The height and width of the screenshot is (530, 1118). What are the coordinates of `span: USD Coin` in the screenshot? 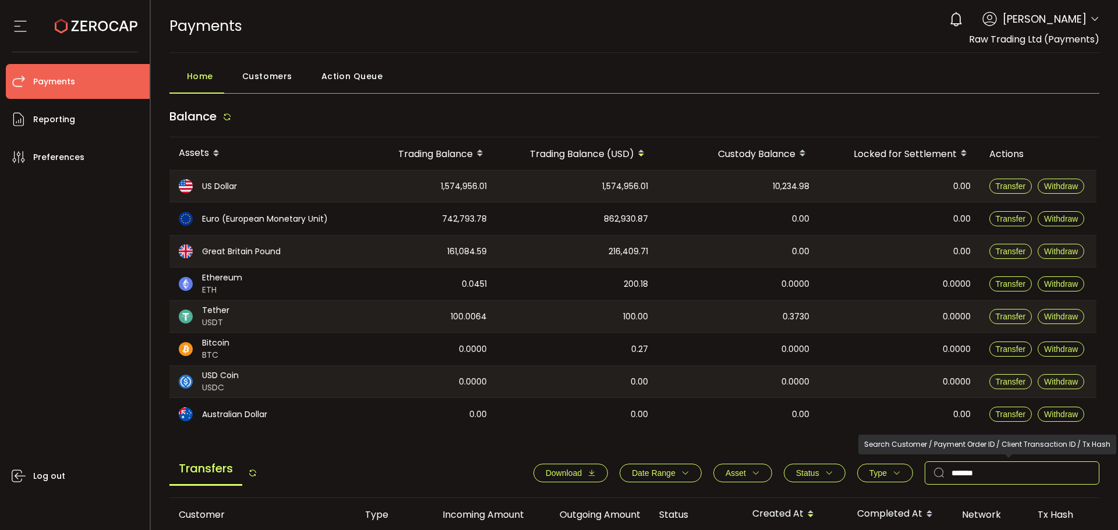 It's located at (220, 376).